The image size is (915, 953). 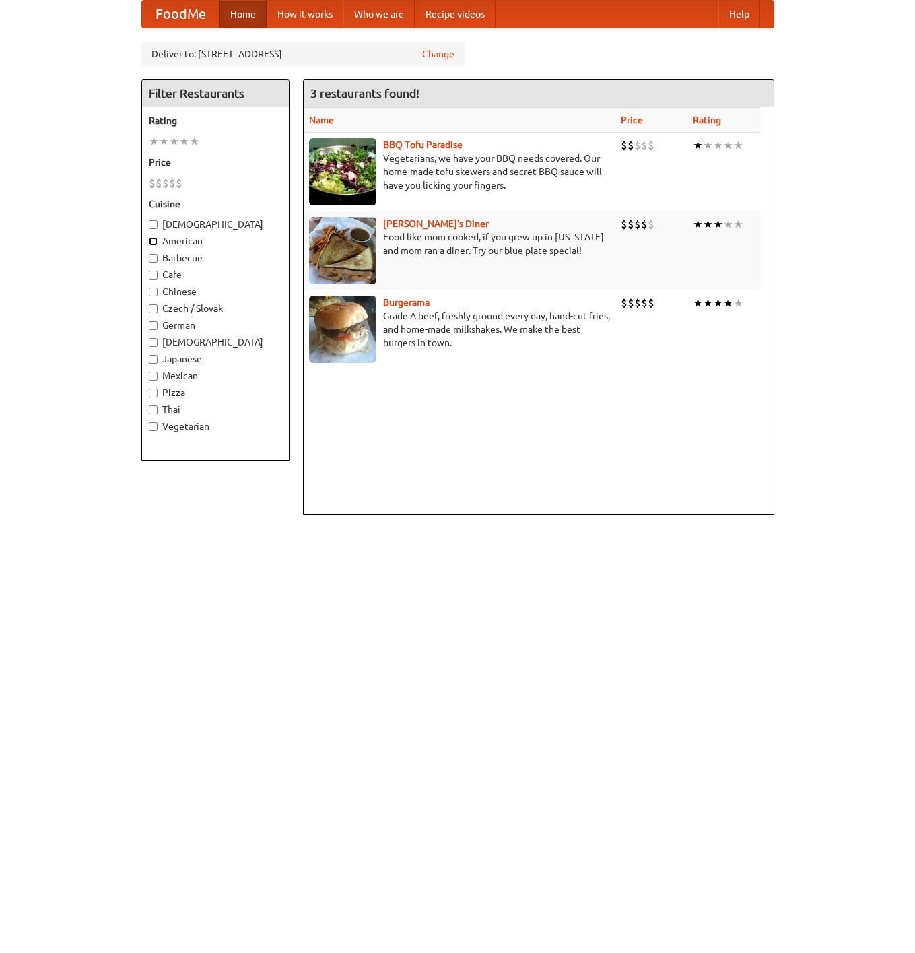 I want to click on label: Pizza, so click(x=215, y=392).